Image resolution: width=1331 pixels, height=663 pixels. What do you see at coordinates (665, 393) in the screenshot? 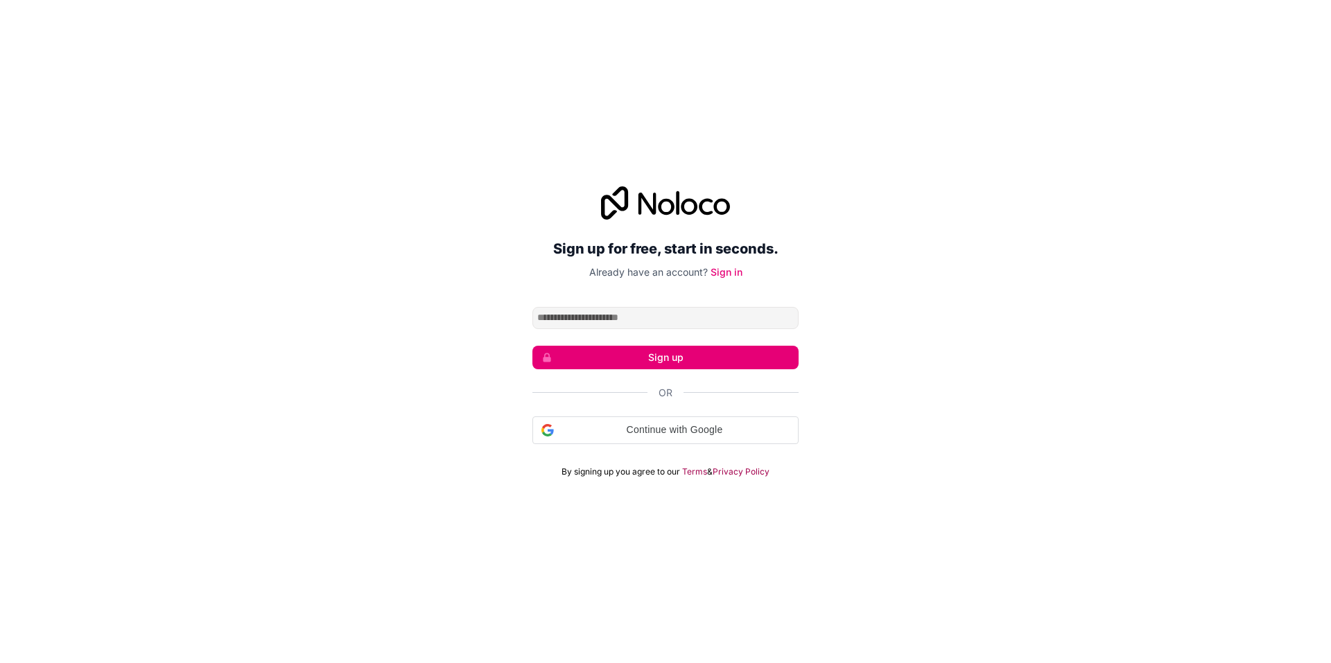
I see `span: Or` at bounding box center [665, 393].